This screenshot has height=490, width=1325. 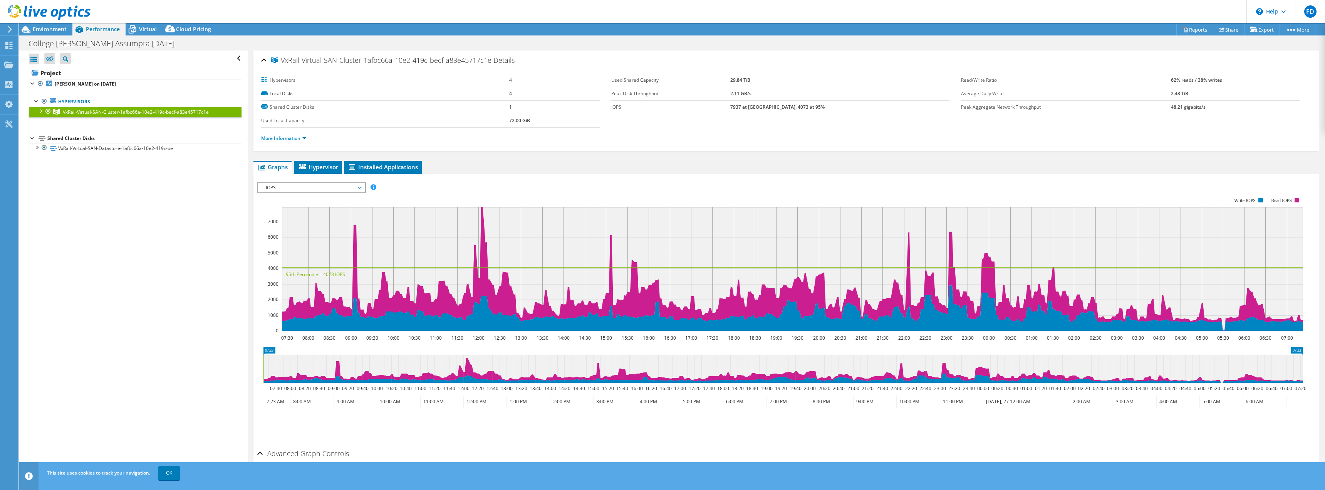 What do you see at coordinates (904, 337) in the screenshot?
I see `text: 22:00` at bounding box center [904, 337].